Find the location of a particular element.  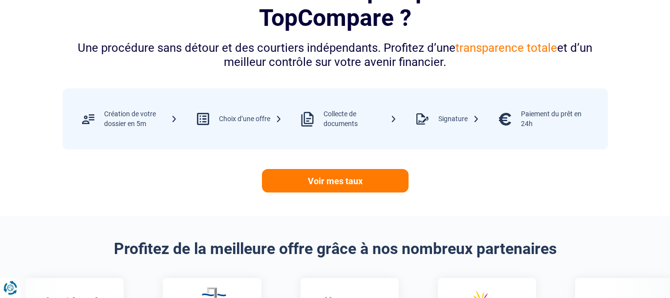

span: transparence totale is located at coordinates (507, 48).